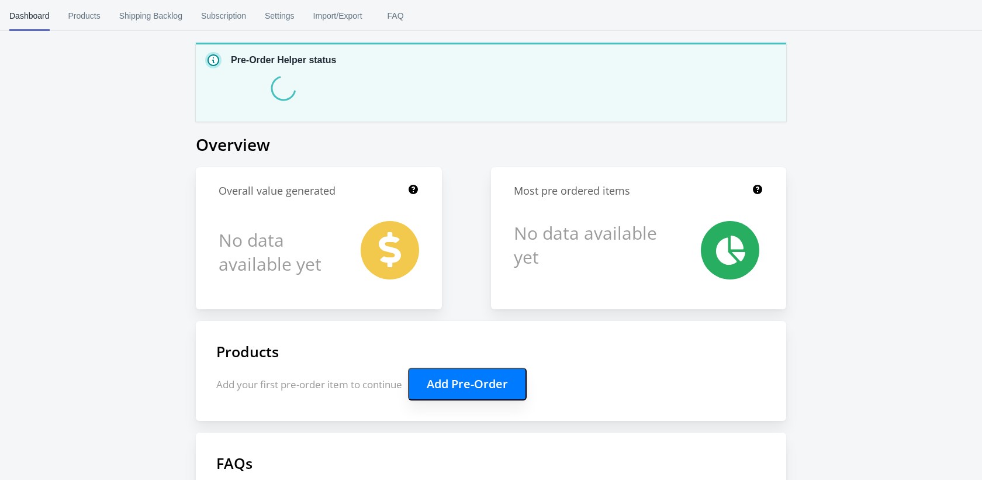 This screenshot has height=480, width=982. What do you see at coordinates (84, 16) in the screenshot?
I see `span: Products` at bounding box center [84, 16].